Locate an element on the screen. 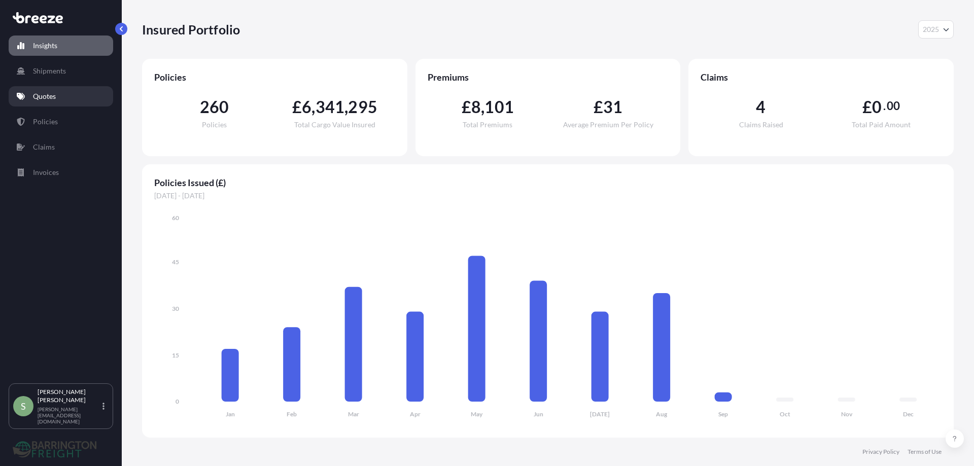  tspan: Mar is located at coordinates (353, 414).